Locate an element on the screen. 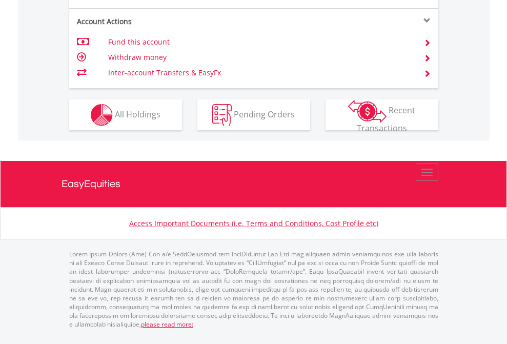  td: Inter-account Transfers & EasyFx is located at coordinates (259, 73).